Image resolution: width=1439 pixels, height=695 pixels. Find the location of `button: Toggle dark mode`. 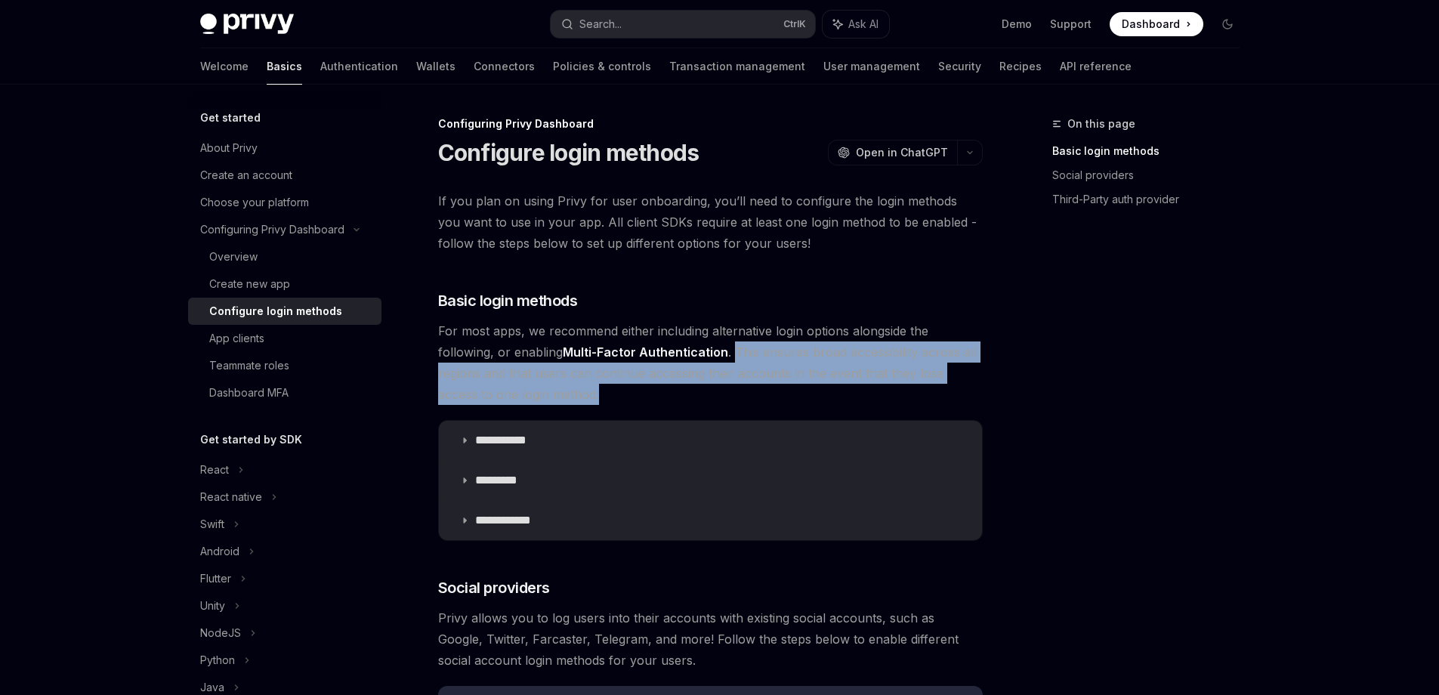

button: Toggle dark mode is located at coordinates (1228, 24).